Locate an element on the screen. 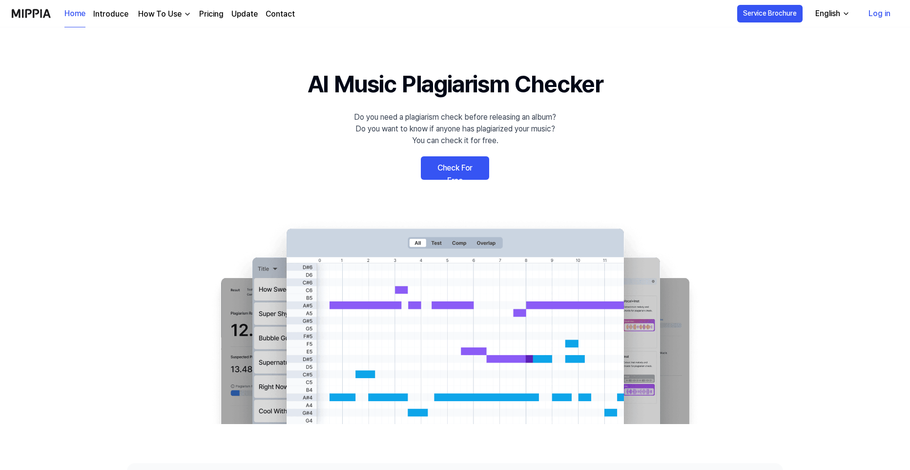 The height and width of the screenshot is (470, 910). img: main Image is located at coordinates (455, 321).